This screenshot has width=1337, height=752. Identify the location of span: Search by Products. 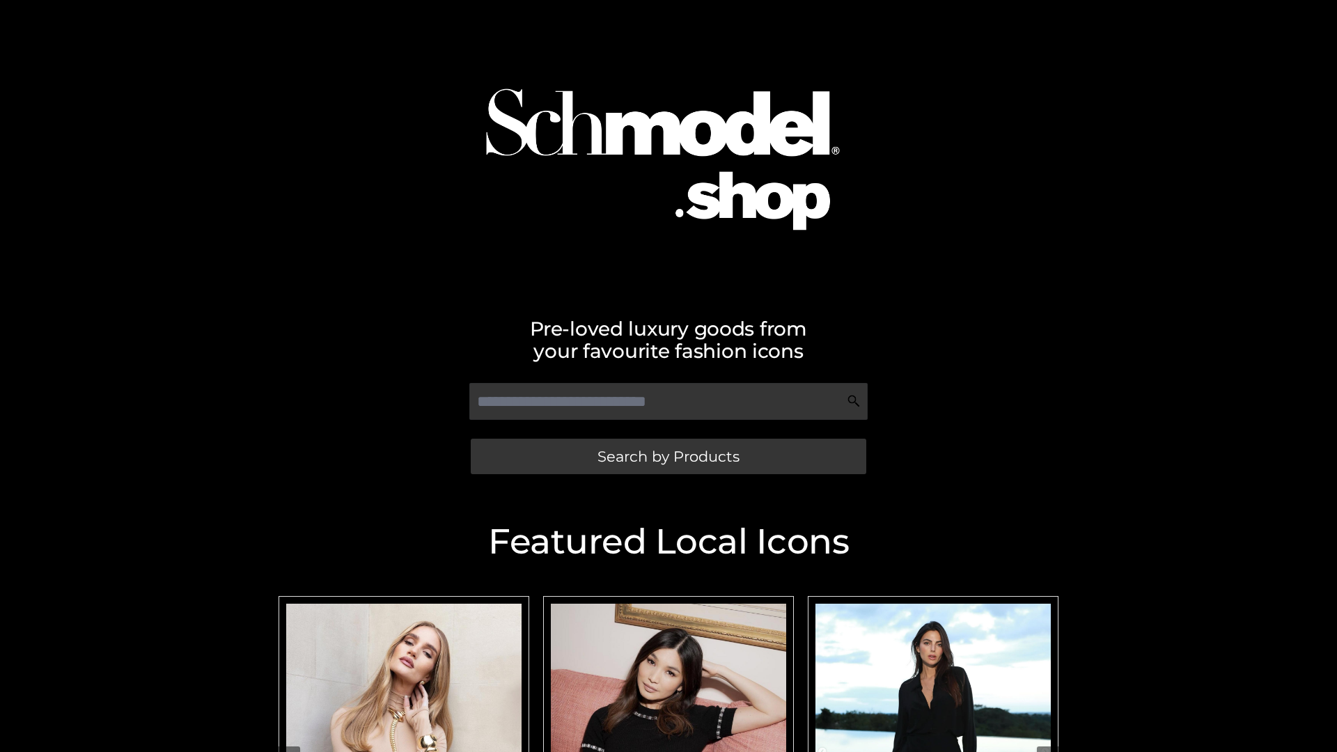
(668, 456).